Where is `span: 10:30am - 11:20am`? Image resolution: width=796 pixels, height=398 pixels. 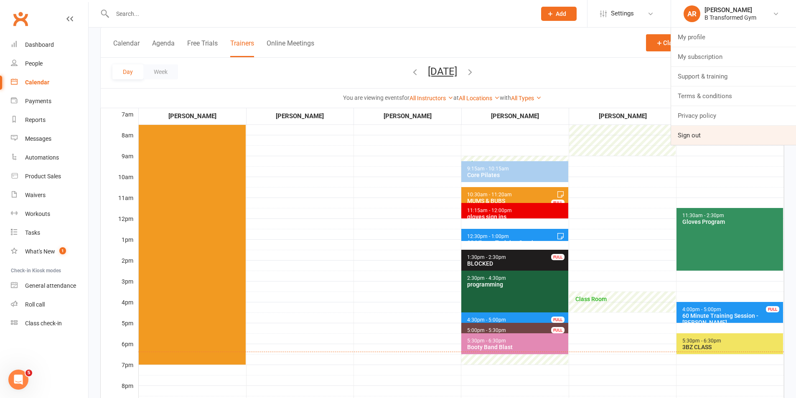 span: 10:30am - 11:20am is located at coordinates (489, 195).